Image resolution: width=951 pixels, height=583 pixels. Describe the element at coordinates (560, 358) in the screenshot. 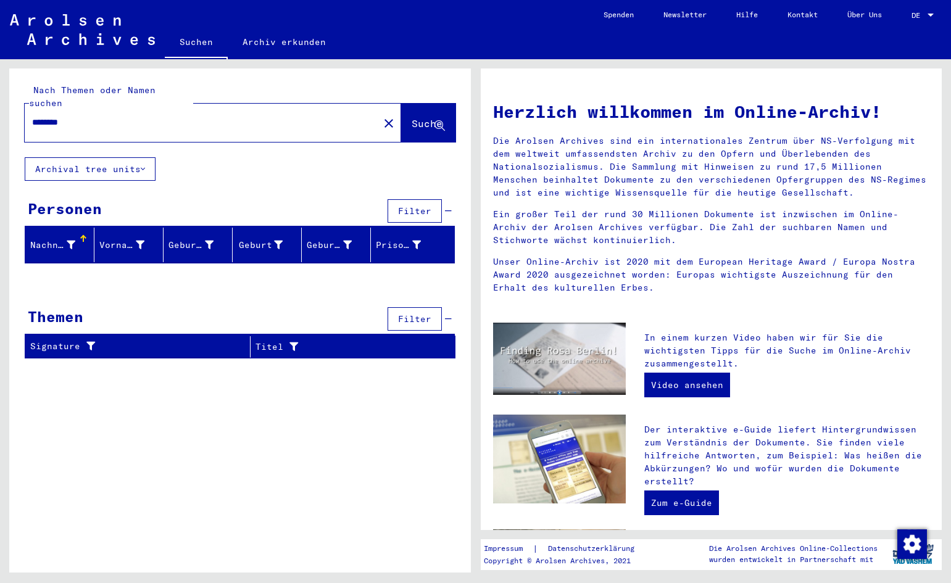

I see `img: video.jpg` at that location.